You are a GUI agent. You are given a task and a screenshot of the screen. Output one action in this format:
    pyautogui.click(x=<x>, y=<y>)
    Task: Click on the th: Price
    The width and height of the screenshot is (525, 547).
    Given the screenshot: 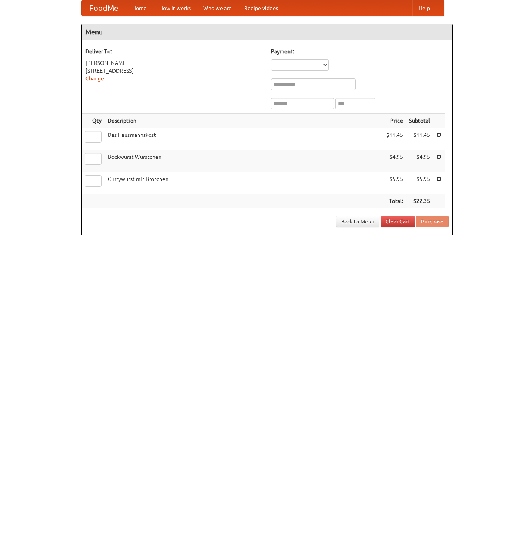 What is the action you would take?
    pyautogui.click(x=395, y=121)
    